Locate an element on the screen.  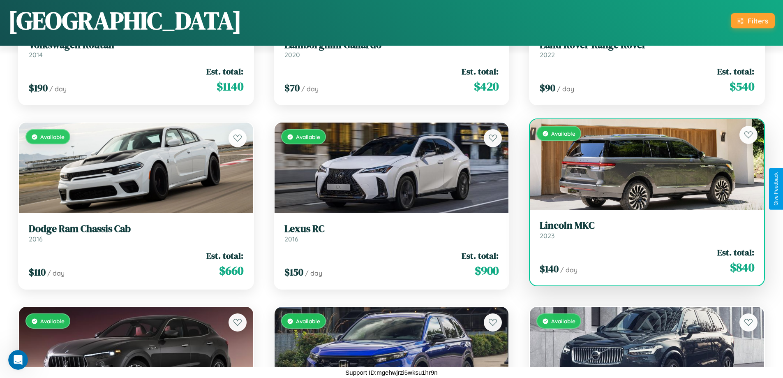
div: Filters is located at coordinates (758, 21).